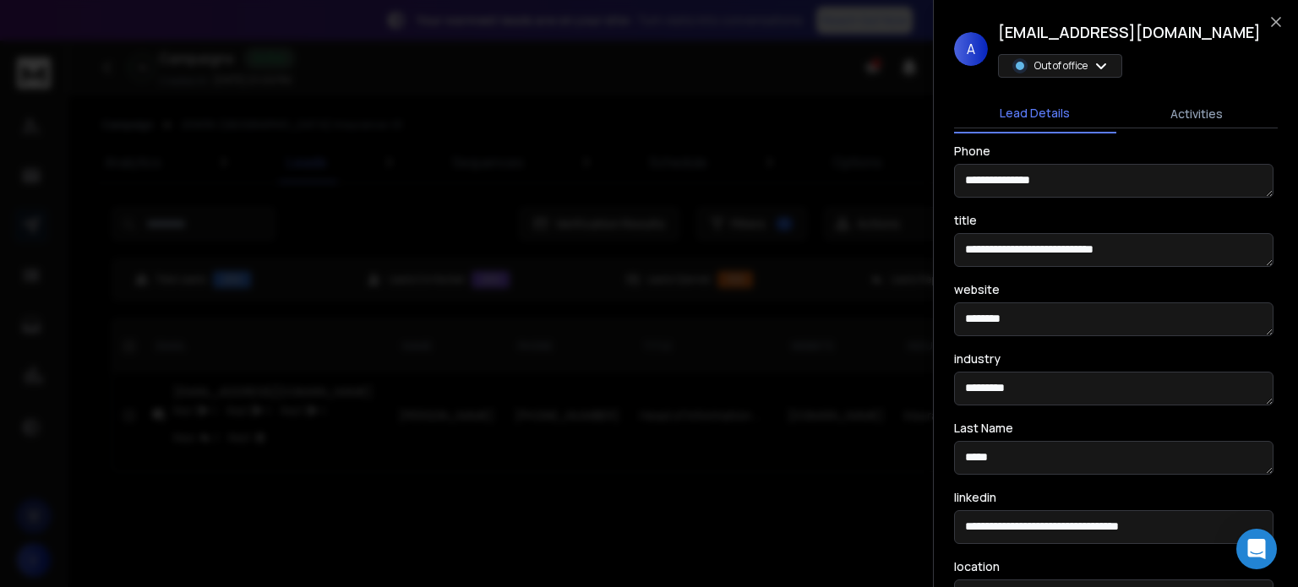 This screenshot has width=1298, height=587. What do you see at coordinates (977, 290) in the screenshot?
I see `label: website` at bounding box center [977, 290].